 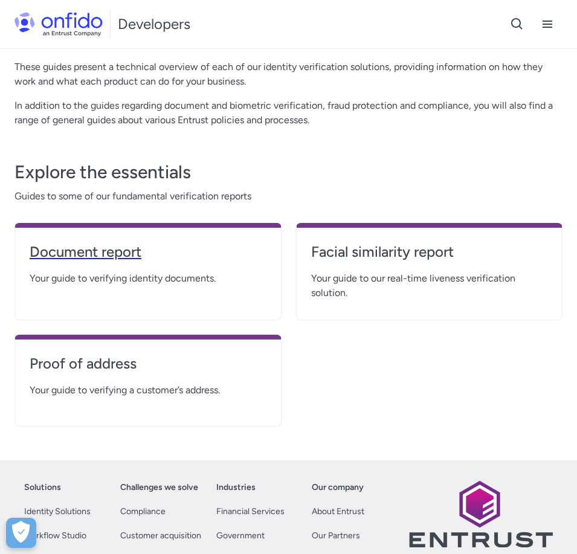 What do you see at coordinates (517, 24) in the screenshot?
I see `svg: Open search button` at bounding box center [517, 24].